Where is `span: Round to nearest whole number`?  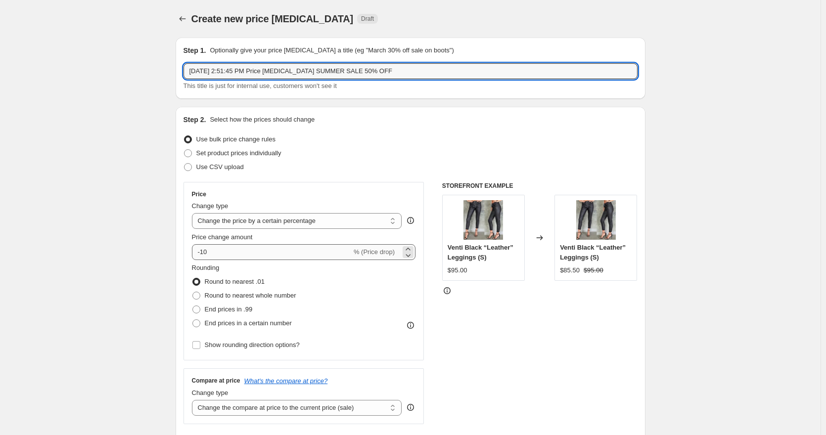 span: Round to nearest whole number is located at coordinates (250, 295).